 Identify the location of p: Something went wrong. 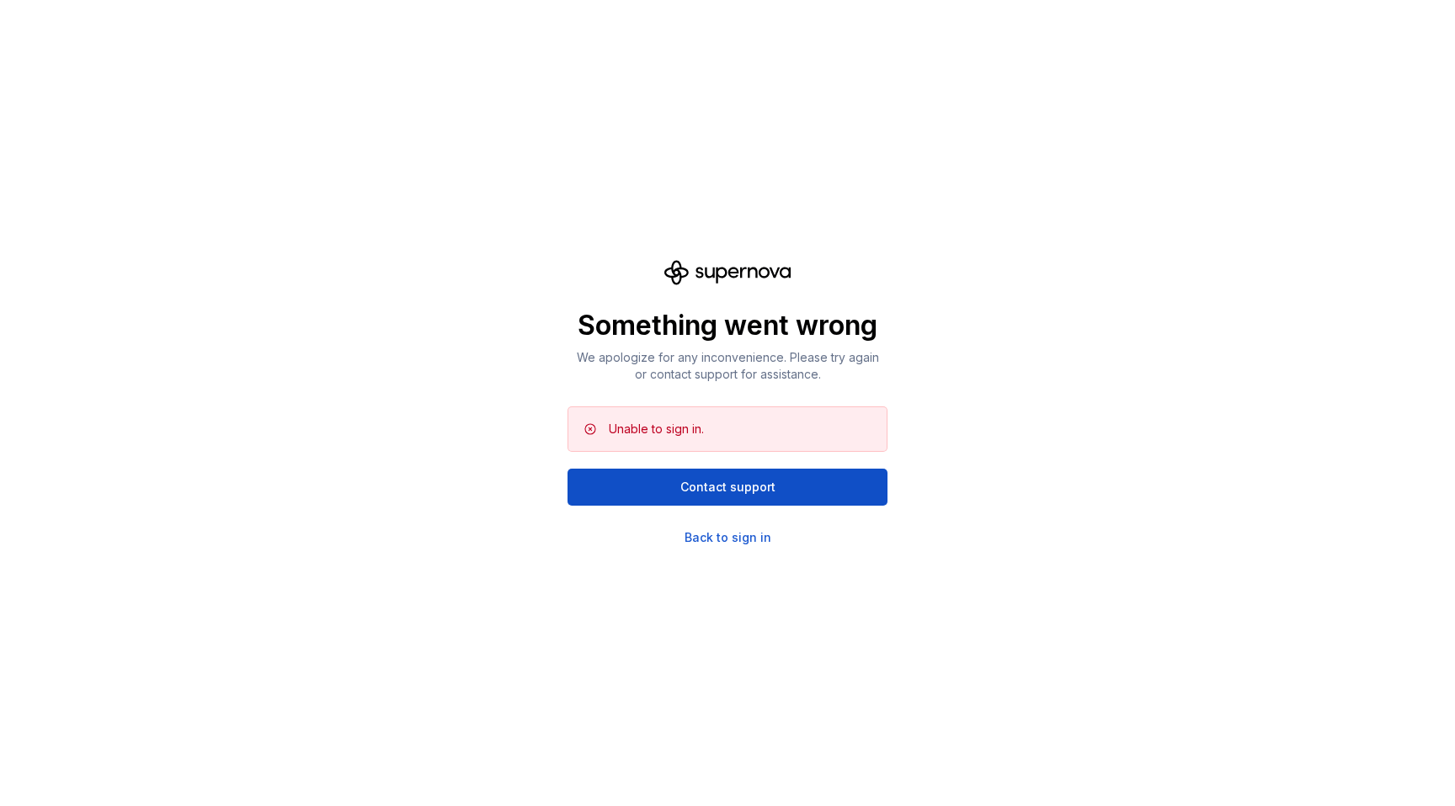
(727, 326).